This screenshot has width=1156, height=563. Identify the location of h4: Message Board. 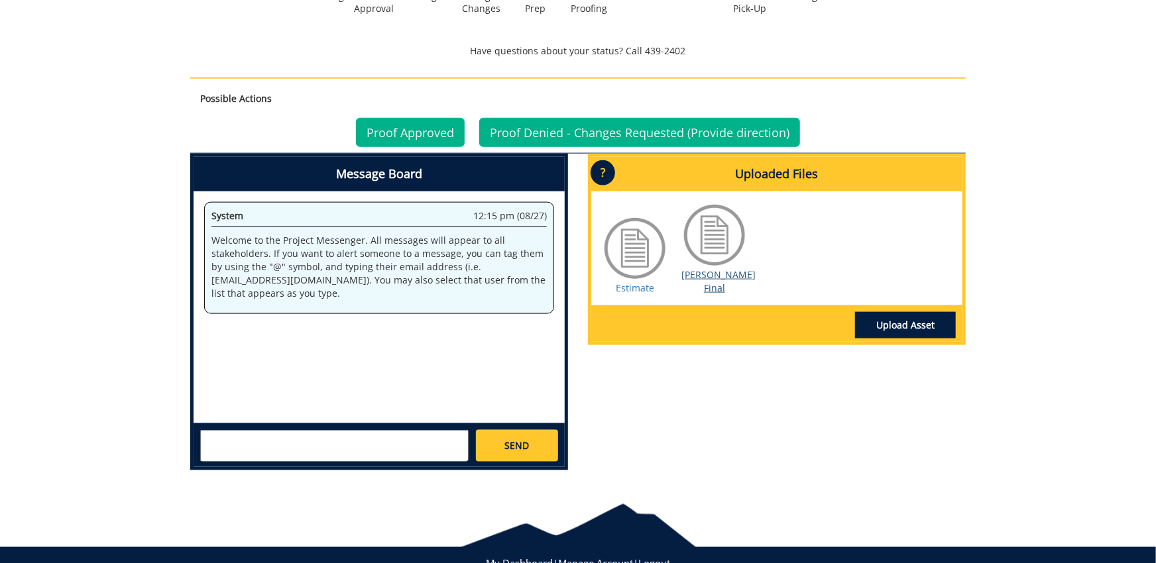
(379, 174).